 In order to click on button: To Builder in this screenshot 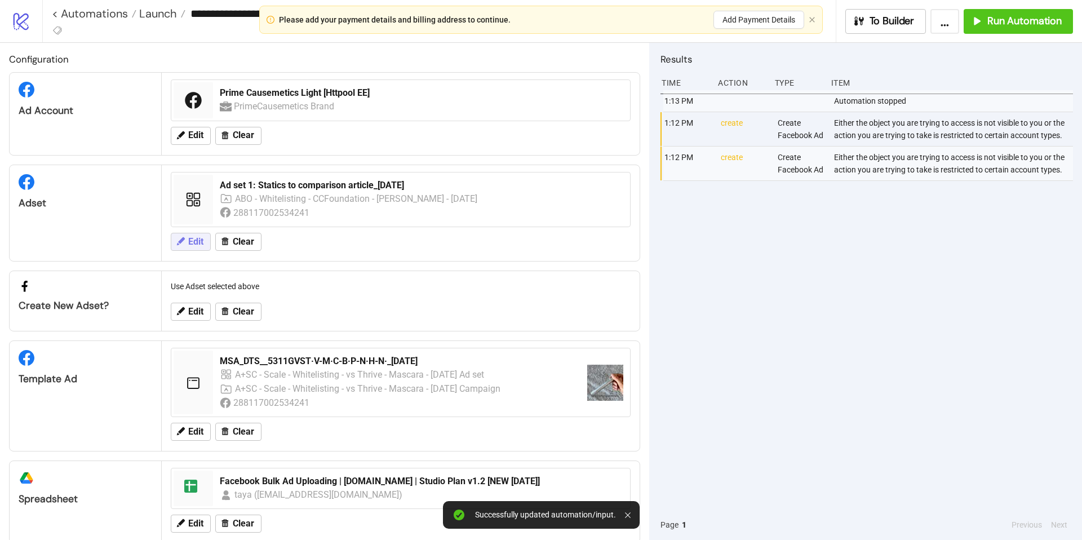, I will do `click(886, 21)`.